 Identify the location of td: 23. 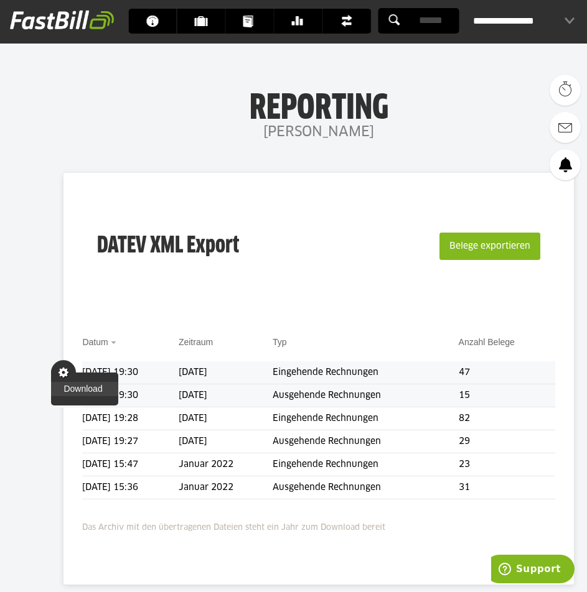
(506, 465).